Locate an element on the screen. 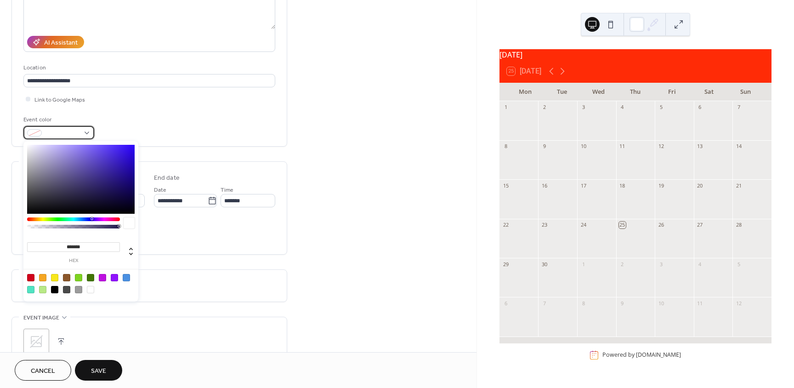  div: 29 is located at coordinates (505, 264).